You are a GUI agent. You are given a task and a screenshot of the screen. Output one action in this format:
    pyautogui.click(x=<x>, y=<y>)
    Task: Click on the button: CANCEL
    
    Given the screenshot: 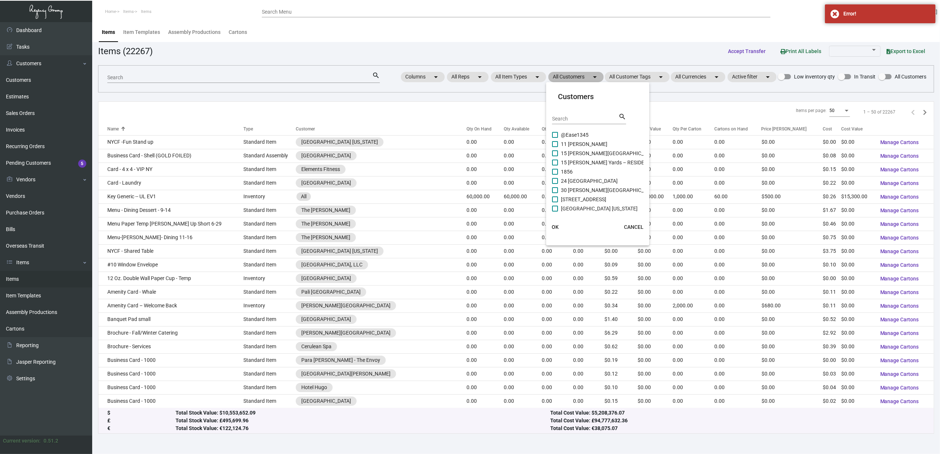 What is the action you would take?
    pyautogui.click(x=633, y=227)
    